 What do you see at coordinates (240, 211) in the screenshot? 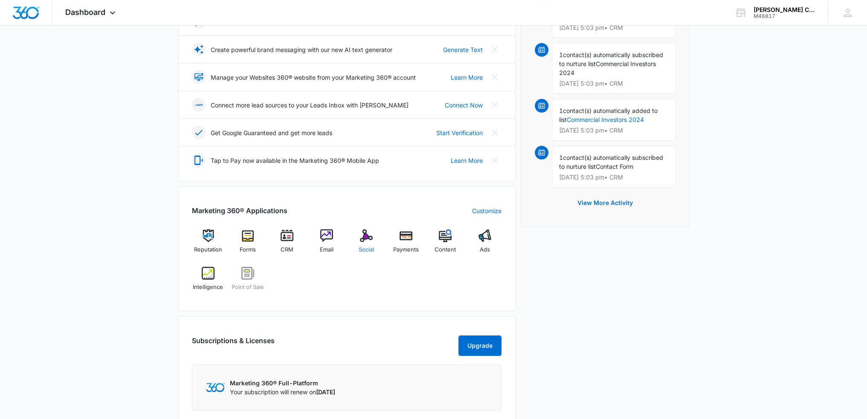
I see `h2: Marketing 360® Applications` at bounding box center [240, 211].